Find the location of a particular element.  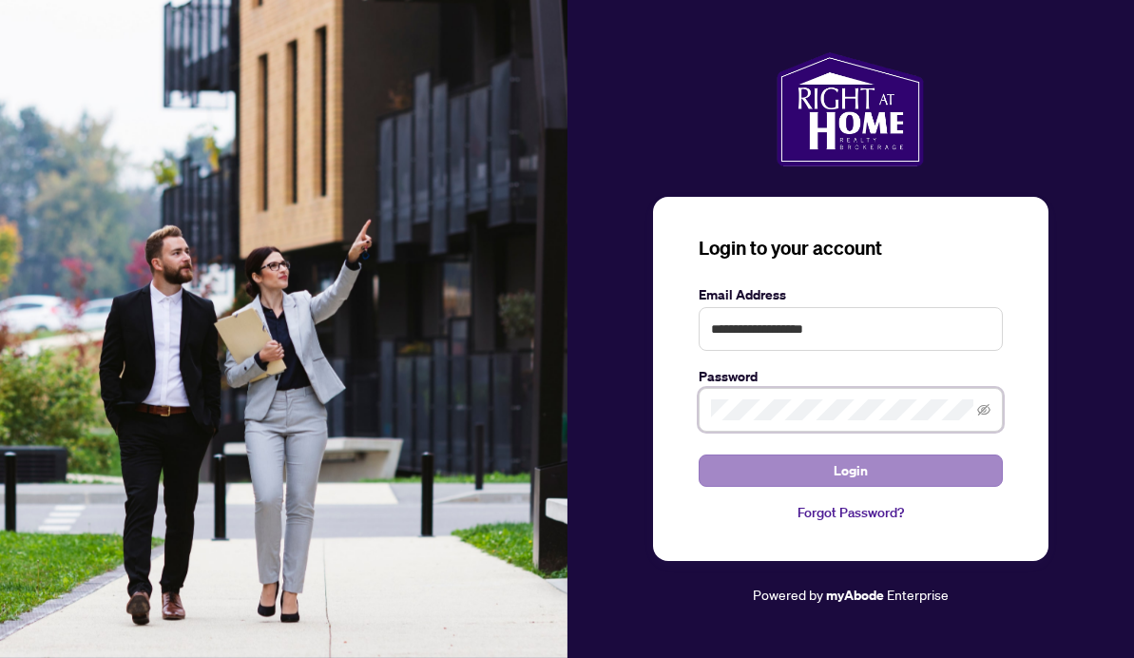

label: Email Address is located at coordinates (850, 295).